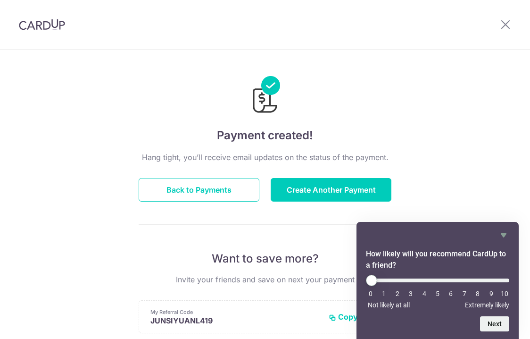 The height and width of the screenshot is (339, 530). I want to click on p: My Referral Code, so click(236, 312).